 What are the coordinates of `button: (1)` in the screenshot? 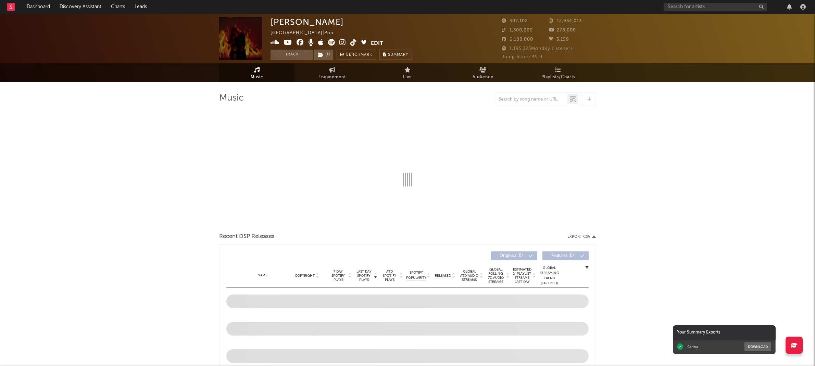 It's located at (323, 55).